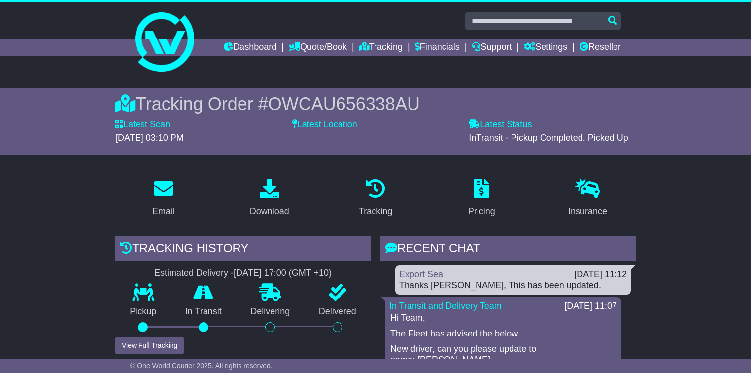 Image resolution: width=751 pixels, height=373 pixels. Describe the element at coordinates (318, 48) in the screenshot. I see `a: Quote/Book` at that location.